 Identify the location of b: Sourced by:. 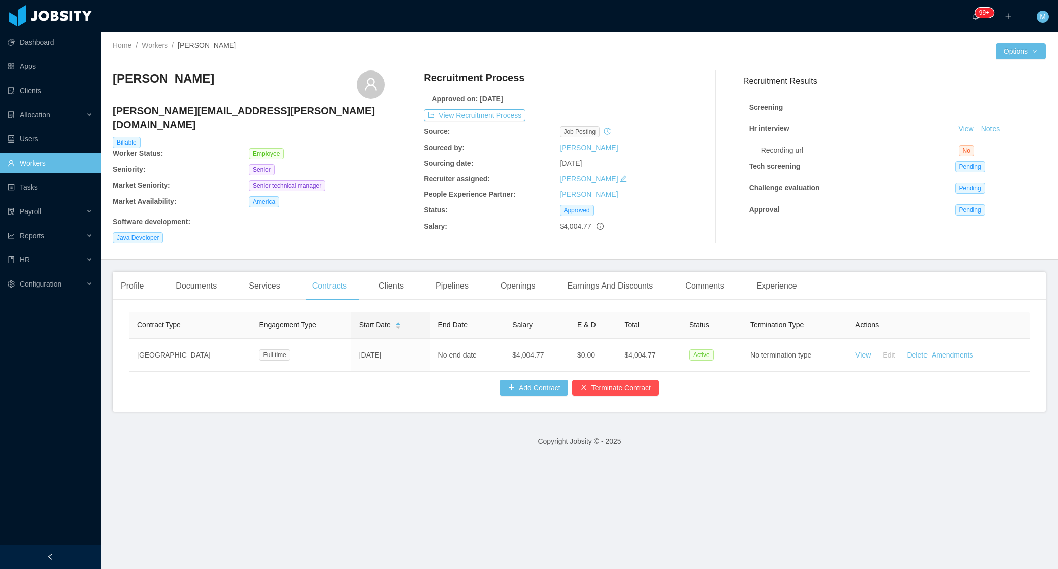
(444, 148).